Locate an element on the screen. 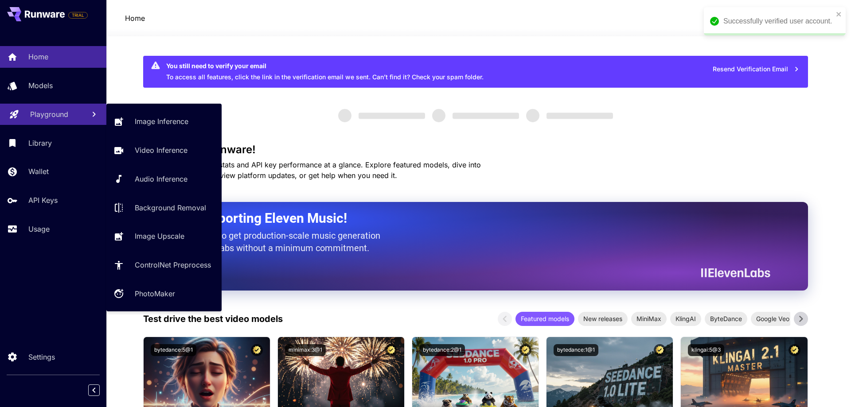 The height and width of the screenshot is (407, 851). button: bytedance:2@1 is located at coordinates (442, 350).